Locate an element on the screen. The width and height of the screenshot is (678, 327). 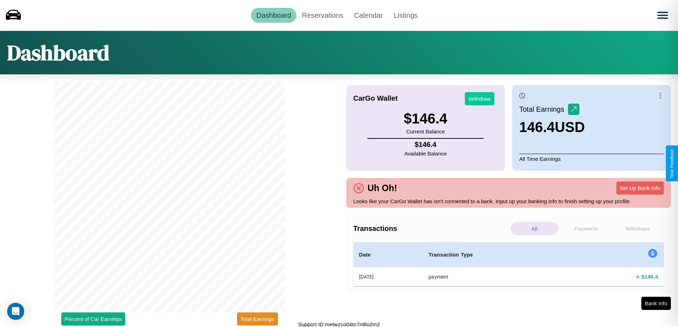
p: Current Balance is located at coordinates (426, 131).